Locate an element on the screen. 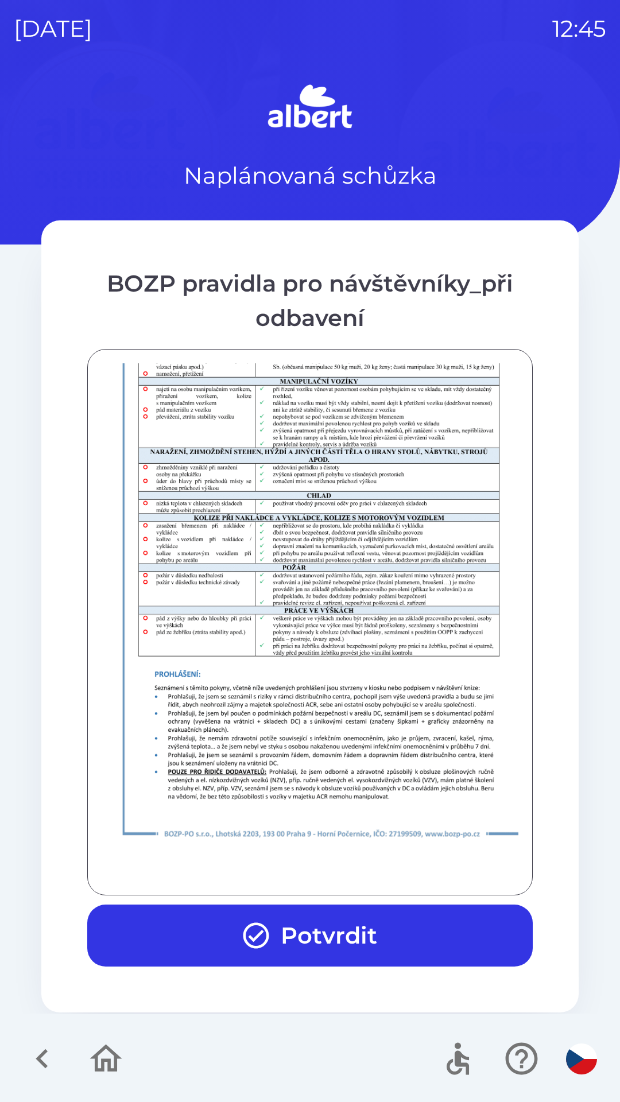  img: Logo is located at coordinates (310, 108).